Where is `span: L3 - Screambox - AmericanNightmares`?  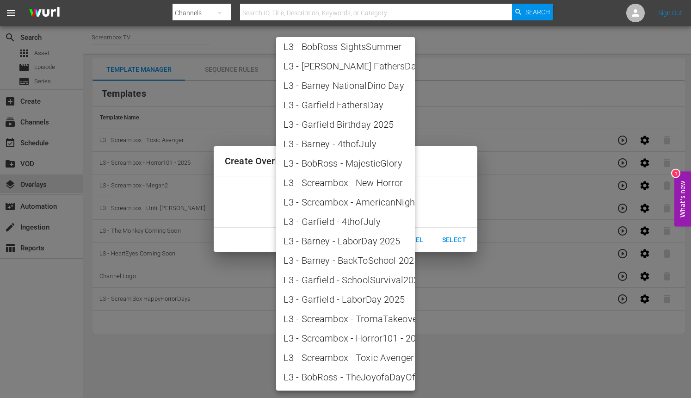 span: L3 - Screambox - AmericanNightmares is located at coordinates (346, 202).